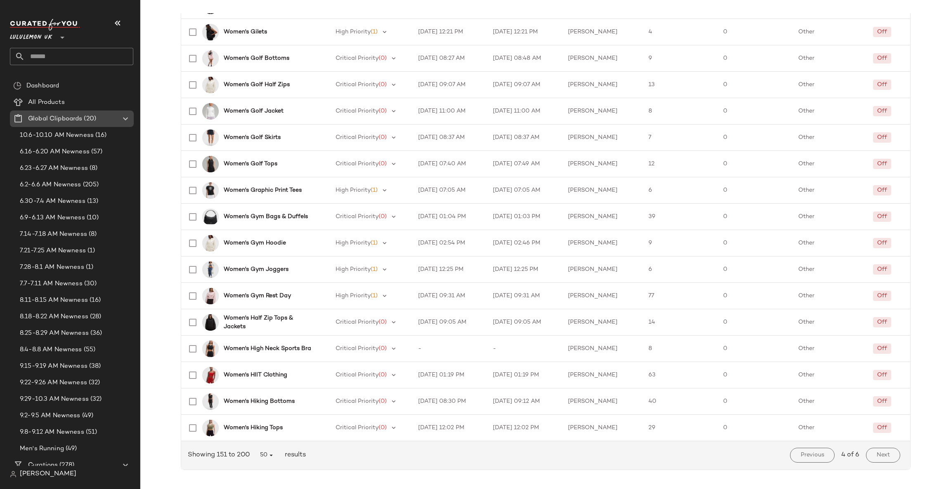 The width and height of the screenshot is (951, 489). What do you see at coordinates (42, 449) in the screenshot?
I see `span: Men's Running` at bounding box center [42, 449].